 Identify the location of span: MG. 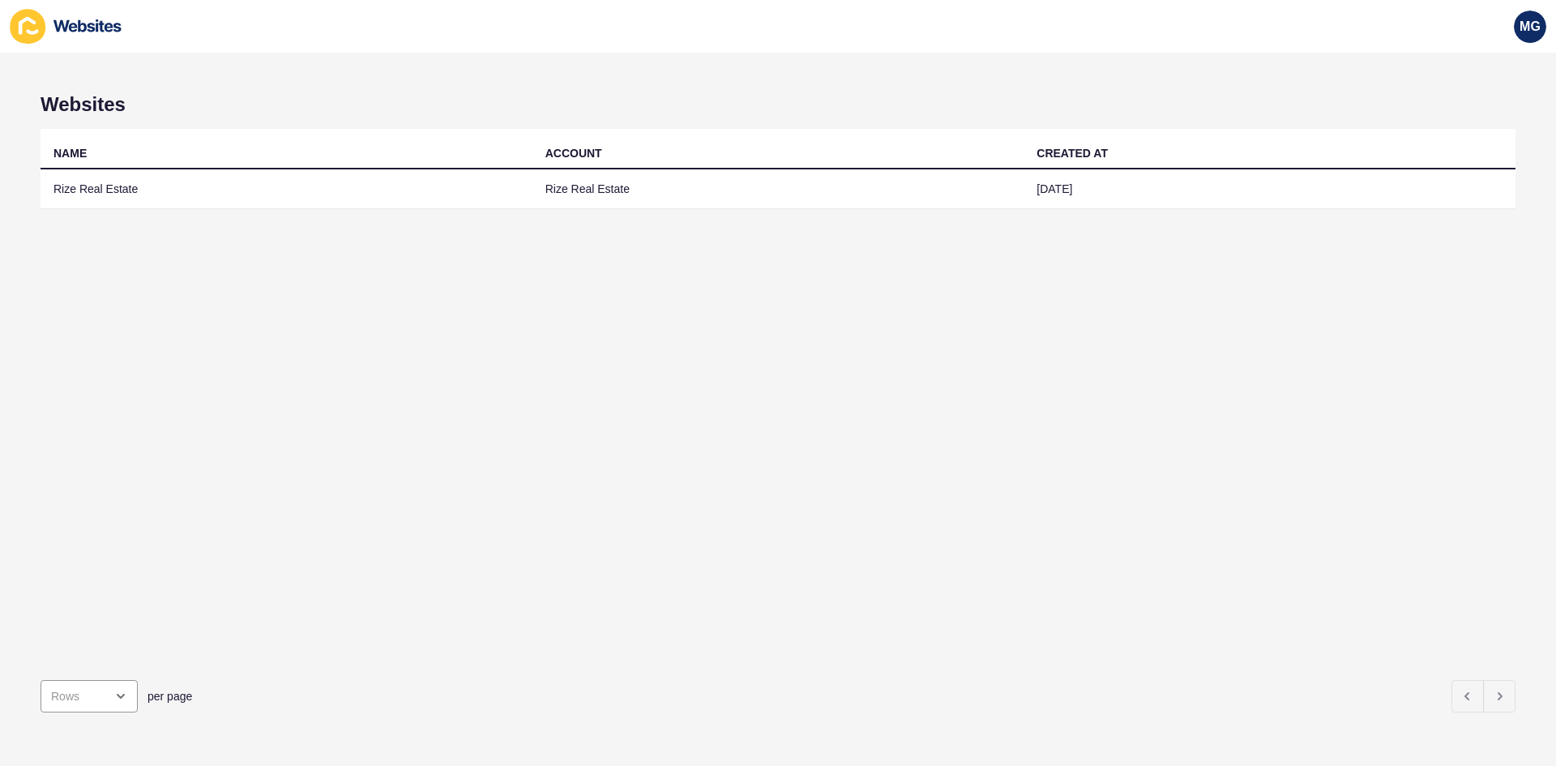
(1530, 27).